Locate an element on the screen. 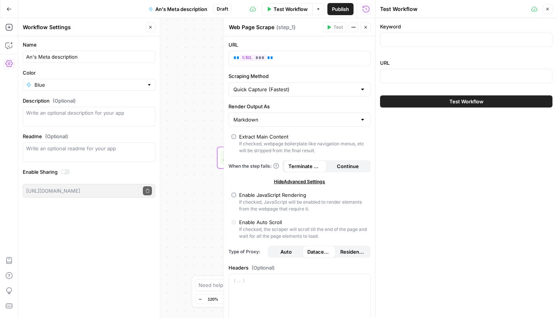 This screenshot has height=318, width=557. input: Quick Capture (Fastest) is located at coordinates (295, 89).